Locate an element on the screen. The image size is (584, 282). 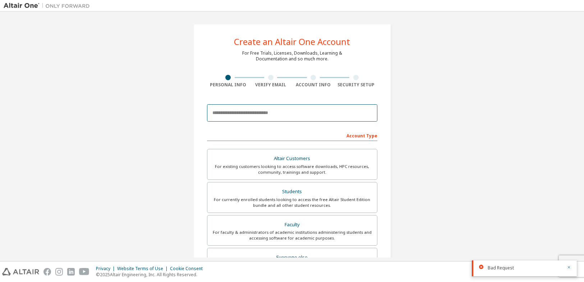
div: Account Type is located at coordinates (292, 135).